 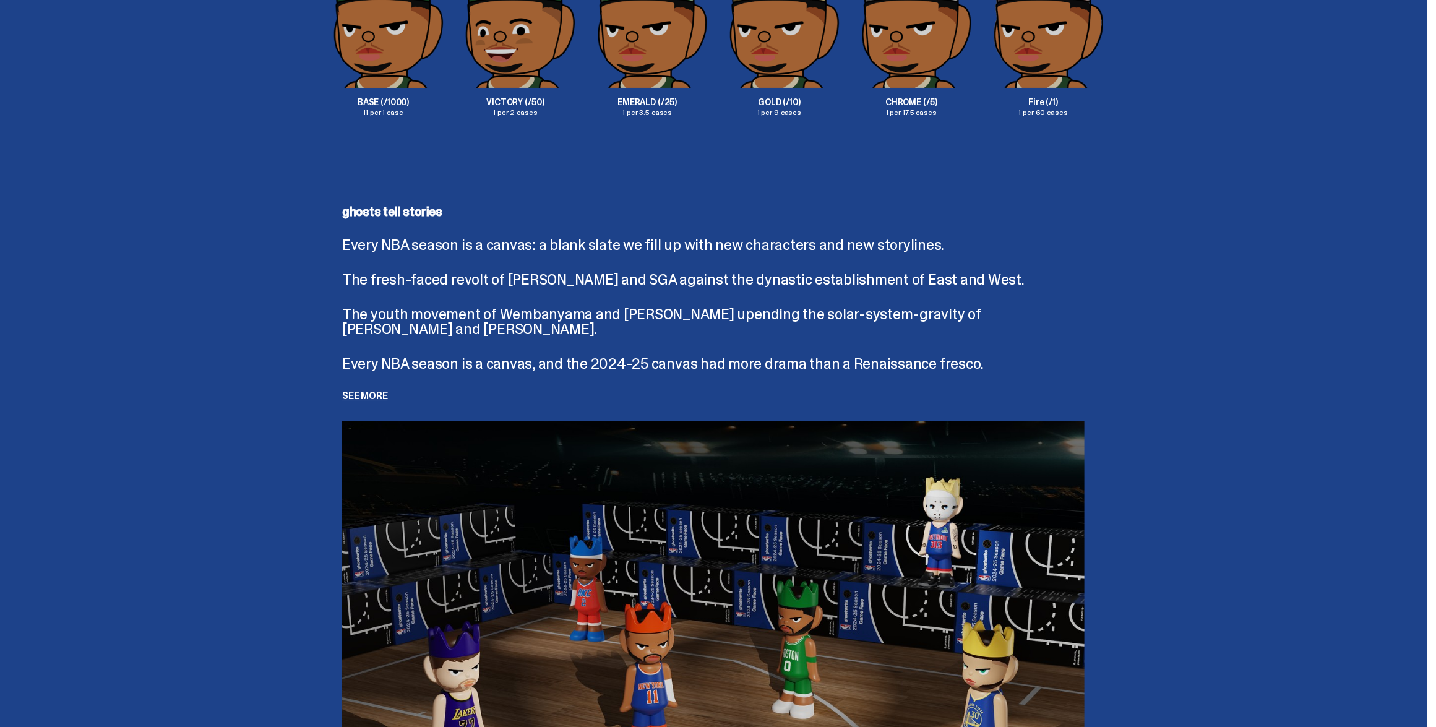 What do you see at coordinates (383, 102) in the screenshot?
I see `p: BASE (/1000)` at bounding box center [383, 102].